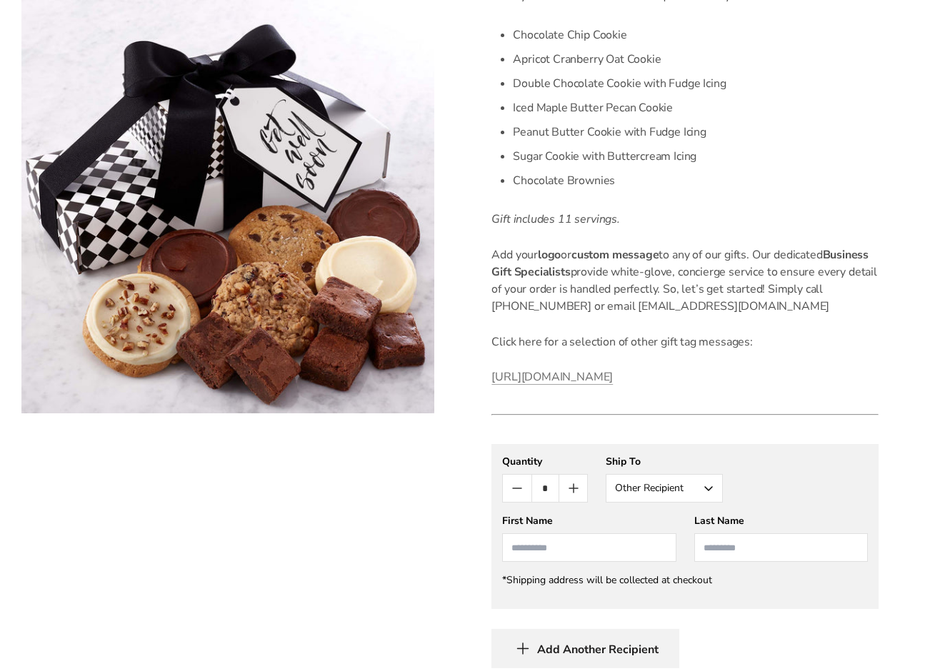 The image size is (950, 671). Describe the element at coordinates (622, 342) in the screenshot. I see `span: Click here for a selection of other gift tag messages:` at that location.